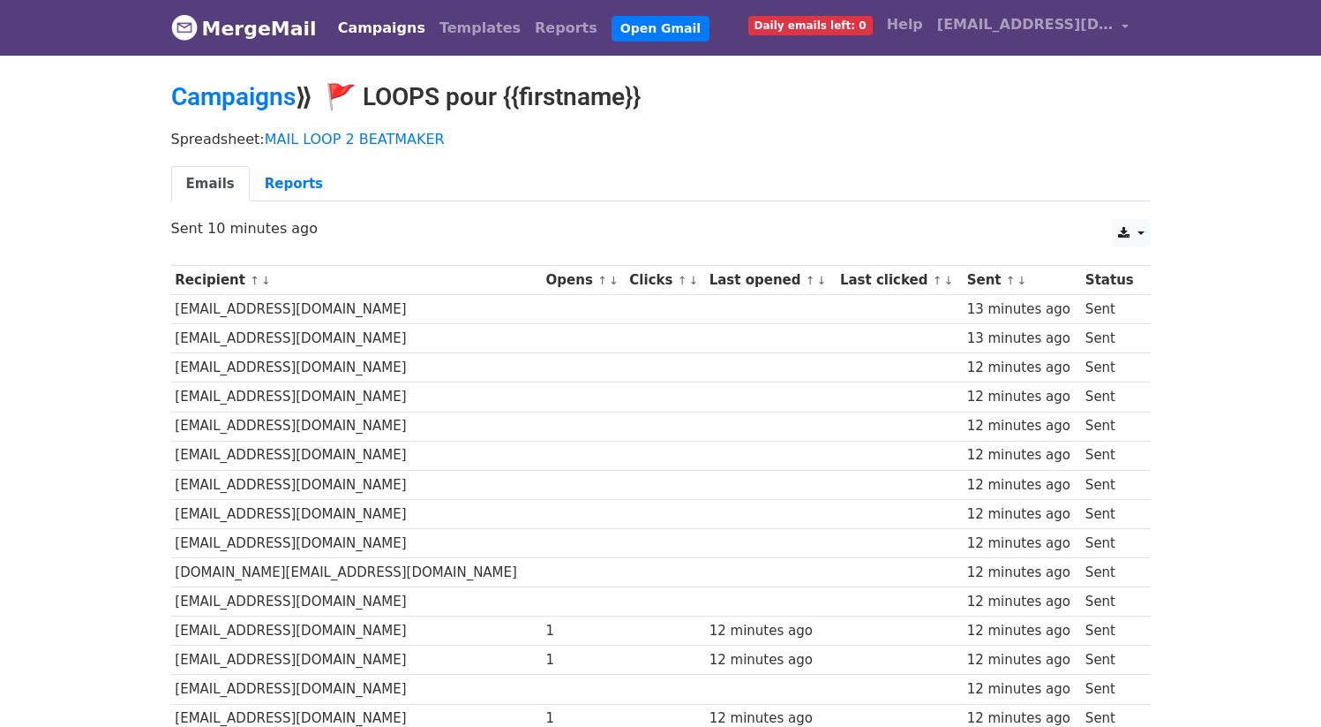 The image size is (1321, 727). Describe the element at coordinates (900, 280) in the screenshot. I see `th: Last clicked` at that location.